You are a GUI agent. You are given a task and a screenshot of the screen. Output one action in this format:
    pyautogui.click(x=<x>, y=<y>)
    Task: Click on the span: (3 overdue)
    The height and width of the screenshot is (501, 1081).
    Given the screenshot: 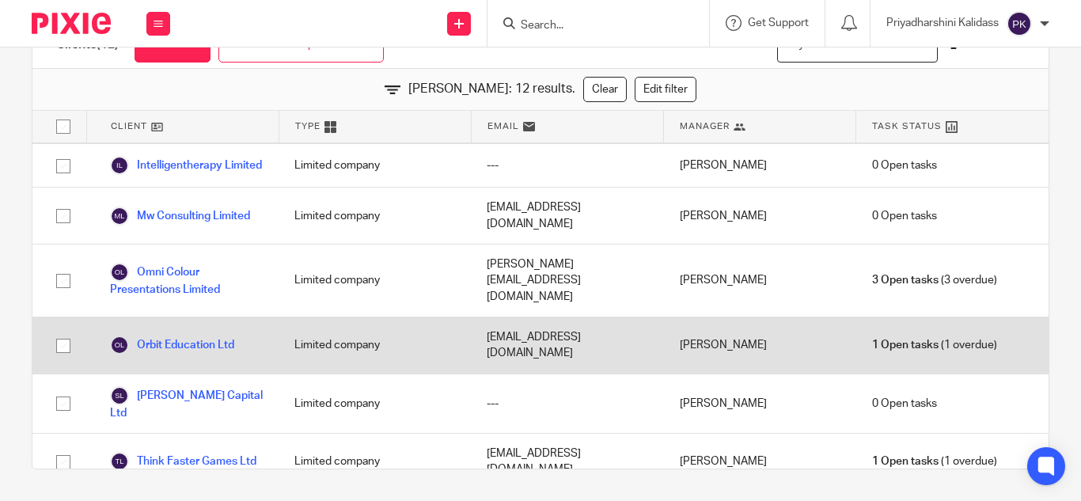 What is the action you would take?
    pyautogui.click(x=934, y=280)
    